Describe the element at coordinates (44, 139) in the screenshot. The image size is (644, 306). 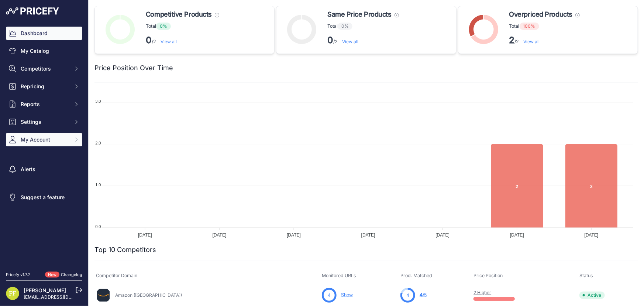
I see `button: My Account` at that location.